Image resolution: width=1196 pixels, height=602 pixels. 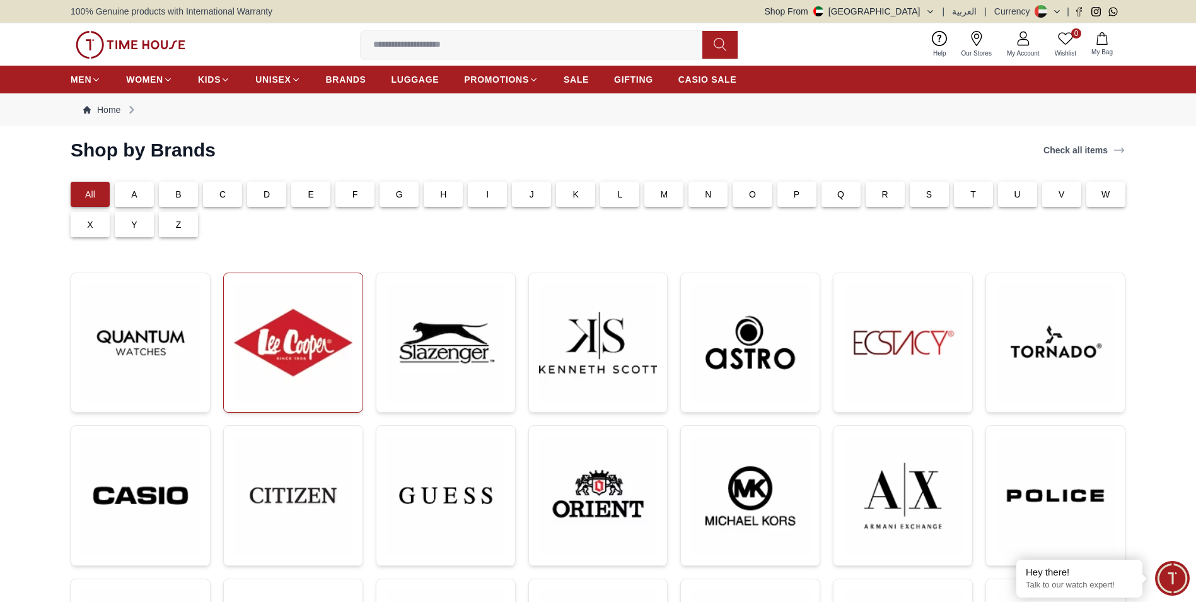 What do you see at coordinates (178, 225) in the screenshot?
I see `p: Z` at bounding box center [178, 225].